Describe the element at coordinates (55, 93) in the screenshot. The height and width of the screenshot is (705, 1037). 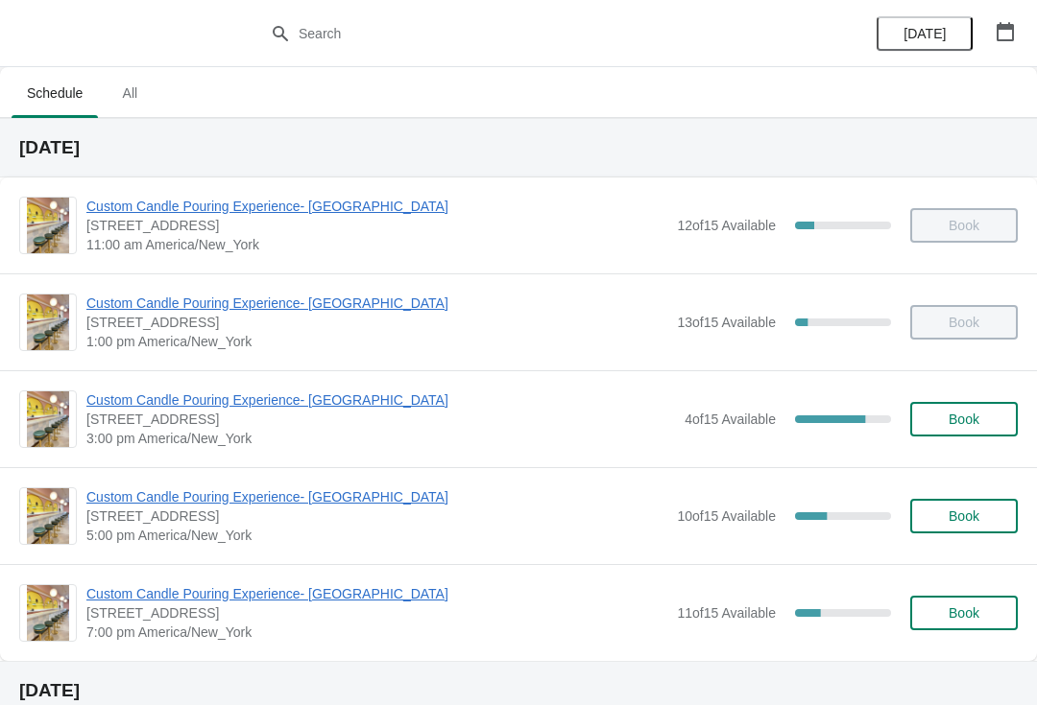
I see `span: Schedule` at that location.